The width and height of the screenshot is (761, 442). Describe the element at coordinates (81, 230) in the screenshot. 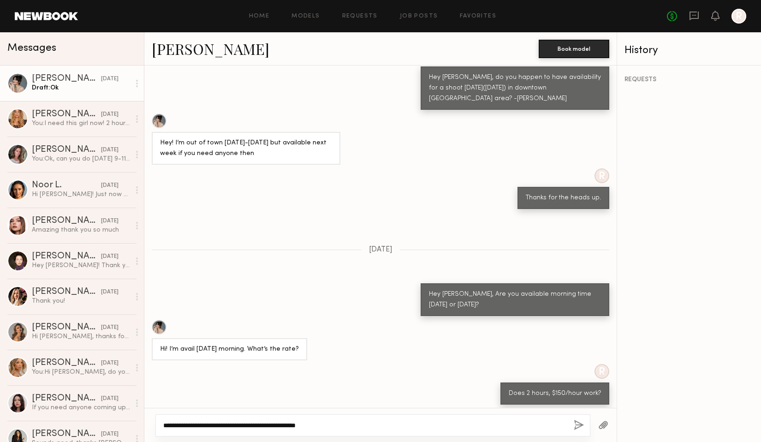

I see `div: Amazing thank you so much` at that location.